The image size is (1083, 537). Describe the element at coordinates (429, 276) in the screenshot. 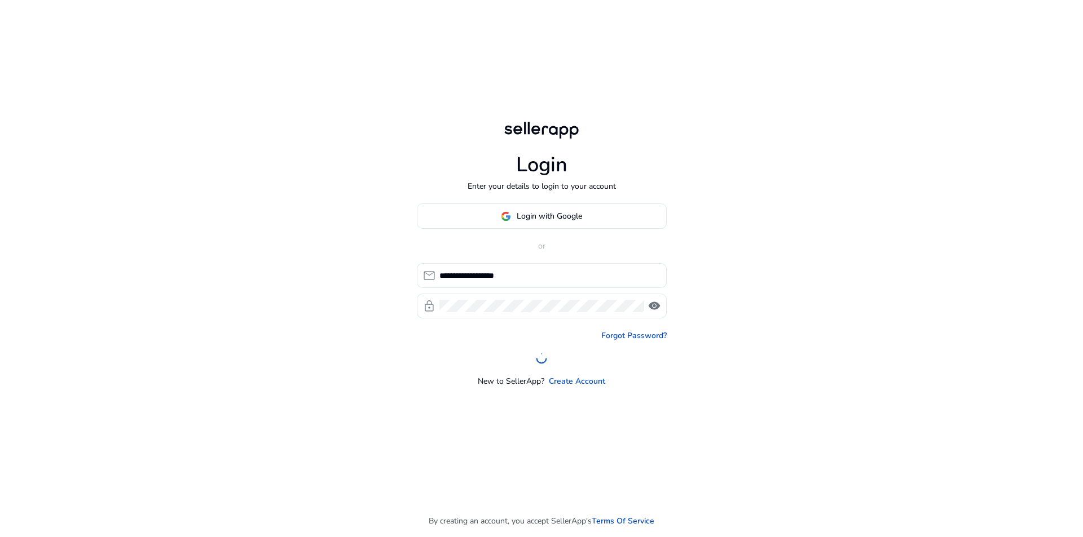

I see `span: mail` at that location.